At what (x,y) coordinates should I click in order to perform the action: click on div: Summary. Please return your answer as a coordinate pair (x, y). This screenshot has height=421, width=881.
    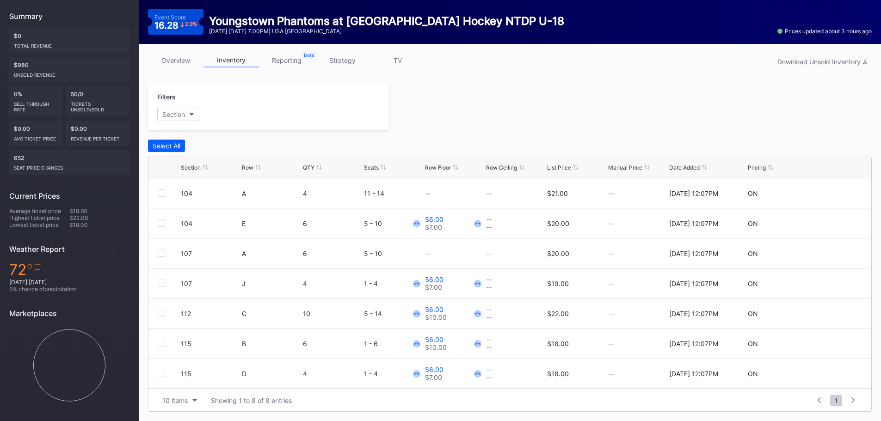
    Looking at the image, I should click on (69, 16).